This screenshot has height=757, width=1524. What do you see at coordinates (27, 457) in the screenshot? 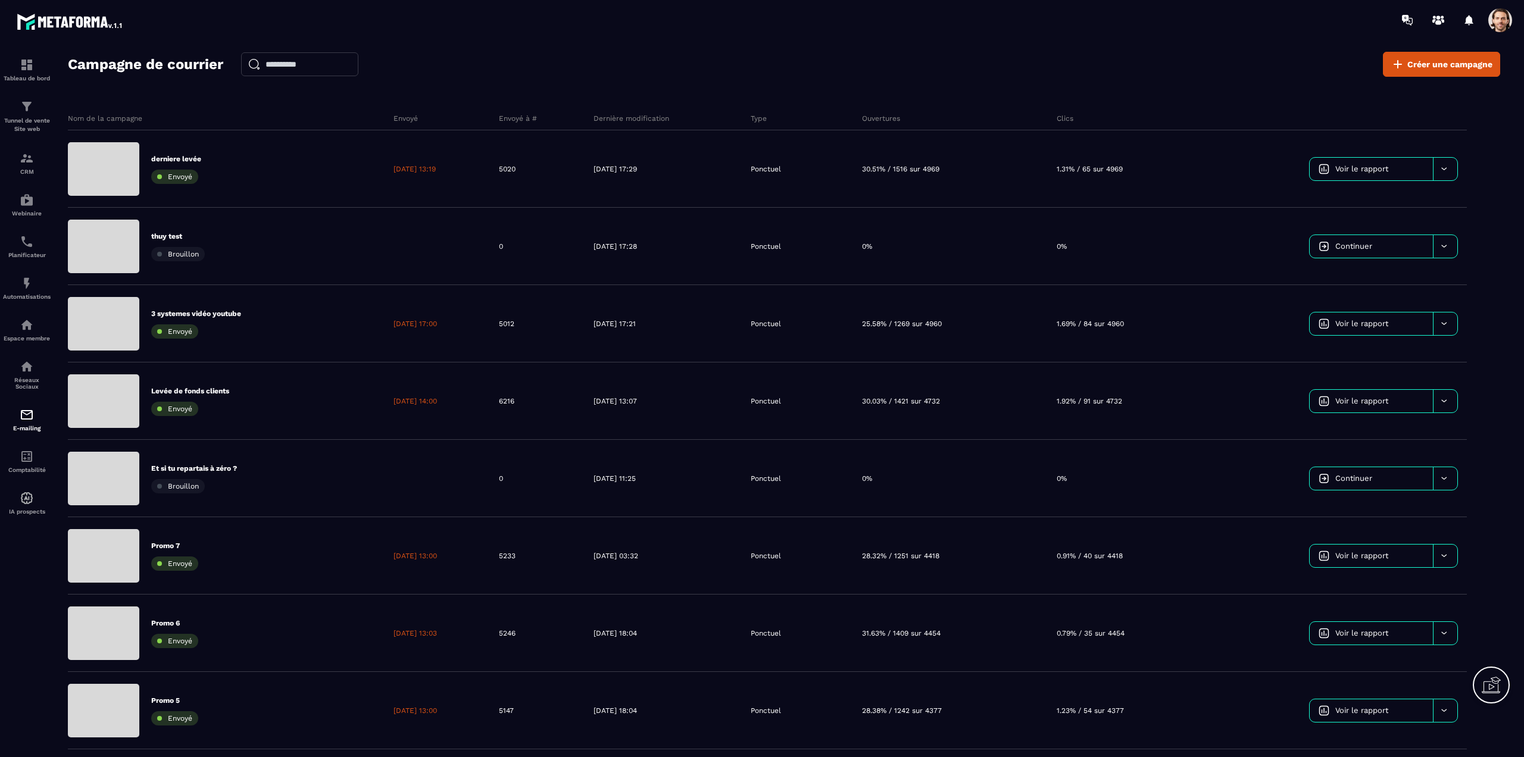
I see `img: accountant` at bounding box center [27, 457].